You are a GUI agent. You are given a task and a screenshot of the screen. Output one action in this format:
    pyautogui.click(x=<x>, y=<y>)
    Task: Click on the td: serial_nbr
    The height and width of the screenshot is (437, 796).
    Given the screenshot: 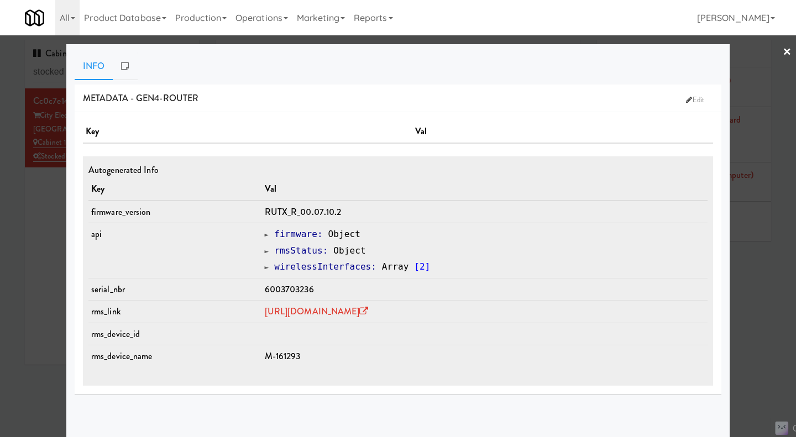 What is the action you would take?
    pyautogui.click(x=175, y=289)
    